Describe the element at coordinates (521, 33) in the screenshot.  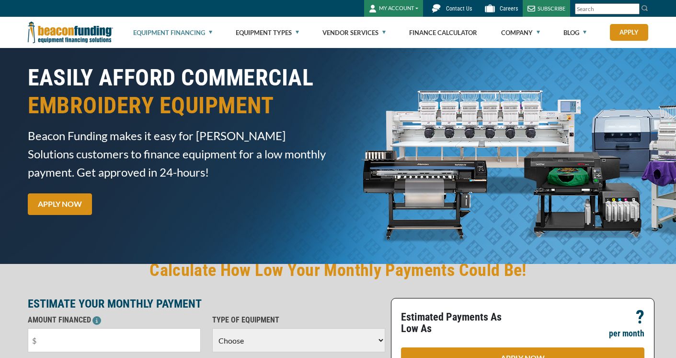
I see `a: Company` at that location.